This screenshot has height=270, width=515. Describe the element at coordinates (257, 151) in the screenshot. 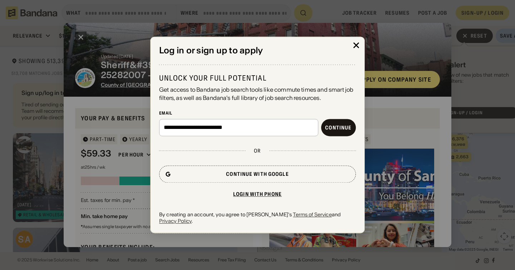

I see `div: or` at that location.